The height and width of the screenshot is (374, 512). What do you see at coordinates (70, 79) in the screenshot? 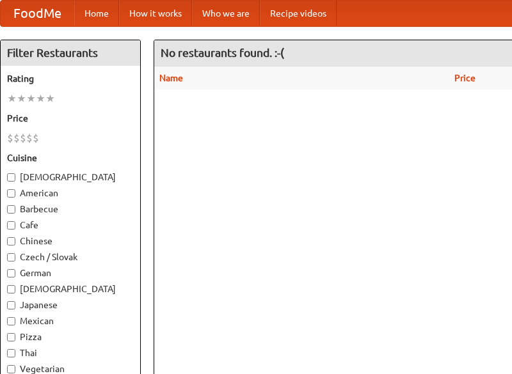
I see `h5: Rating` at bounding box center [70, 79].